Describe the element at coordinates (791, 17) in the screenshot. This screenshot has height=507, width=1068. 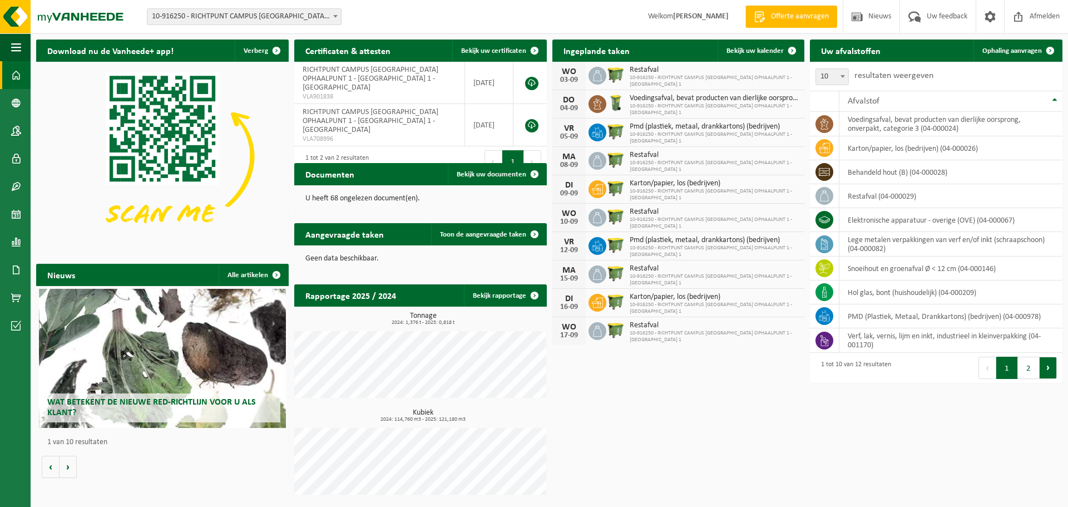
I see `a: Offerte aanvragen` at that location.